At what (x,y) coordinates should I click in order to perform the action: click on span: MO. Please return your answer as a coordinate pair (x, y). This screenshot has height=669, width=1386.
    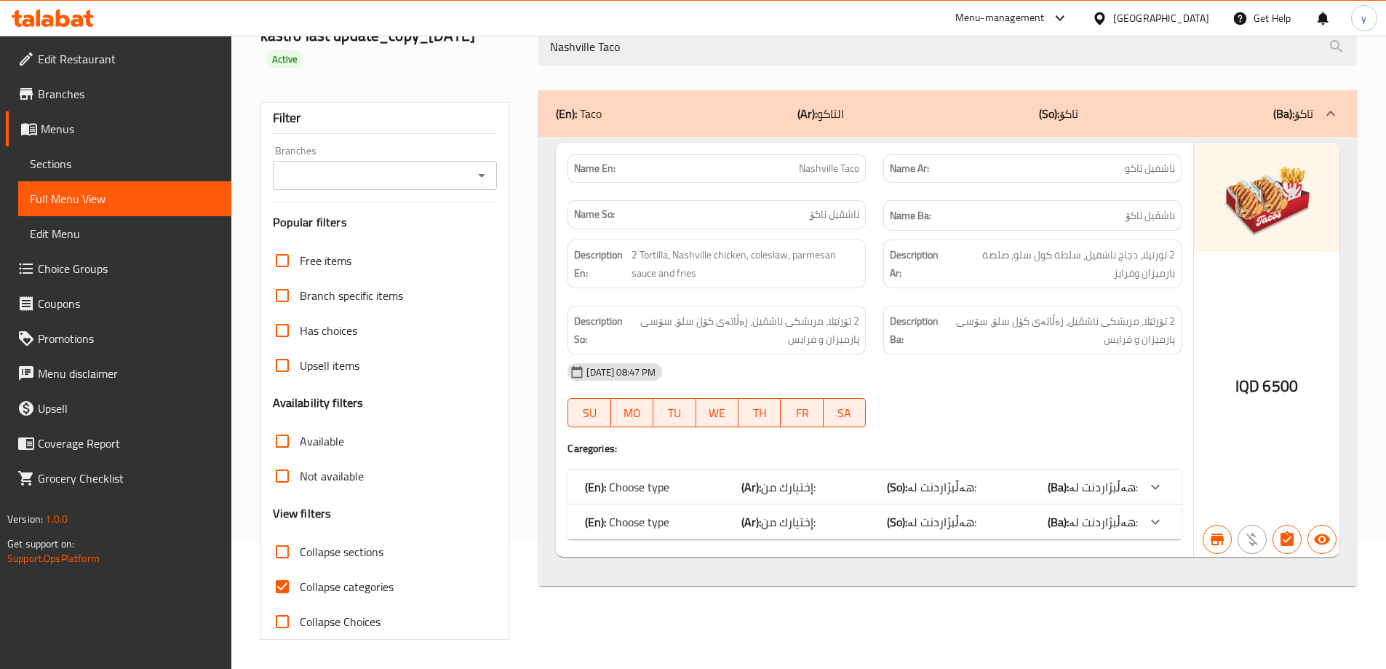
    Looking at the image, I should click on (632, 413).